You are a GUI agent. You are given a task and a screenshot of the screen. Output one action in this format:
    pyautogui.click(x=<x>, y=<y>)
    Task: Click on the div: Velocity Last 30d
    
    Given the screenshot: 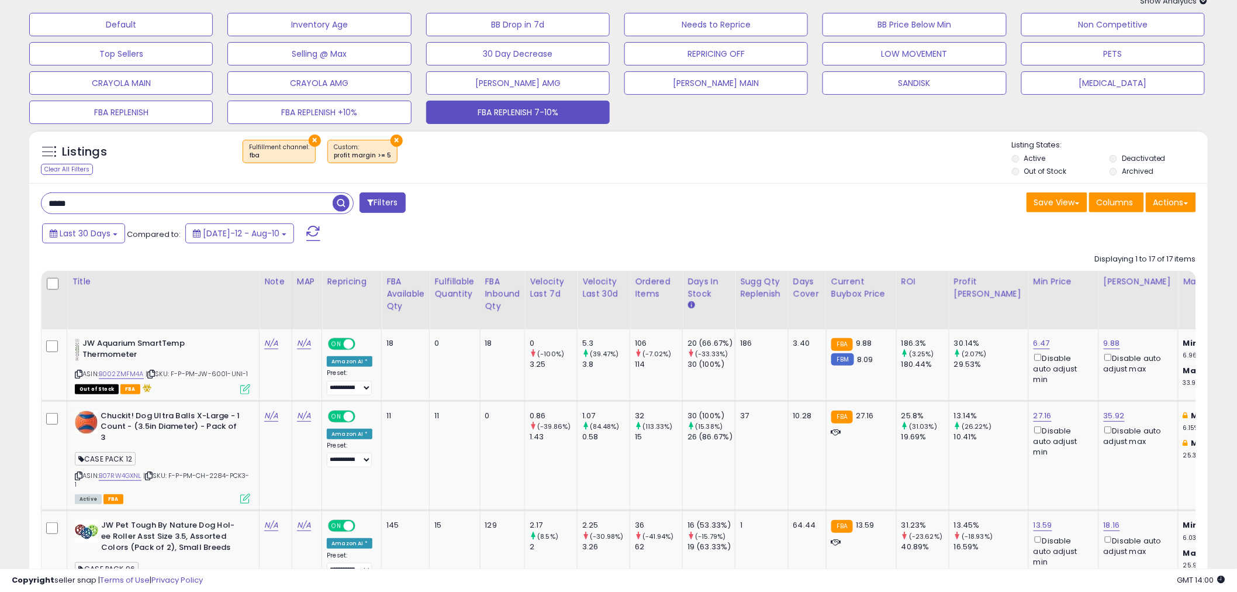 What is the action you would take?
    pyautogui.click(x=604, y=288)
    